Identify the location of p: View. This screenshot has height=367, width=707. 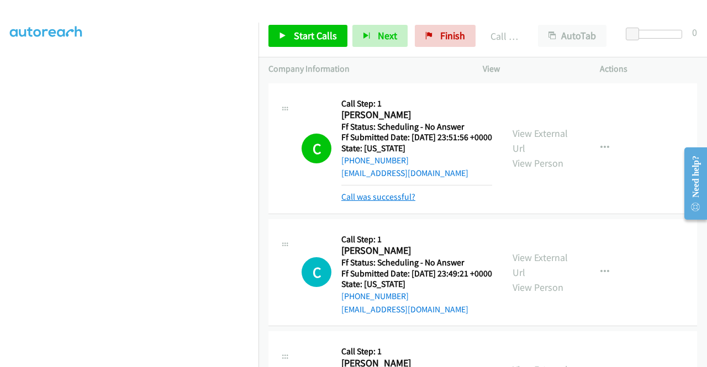
(532, 69).